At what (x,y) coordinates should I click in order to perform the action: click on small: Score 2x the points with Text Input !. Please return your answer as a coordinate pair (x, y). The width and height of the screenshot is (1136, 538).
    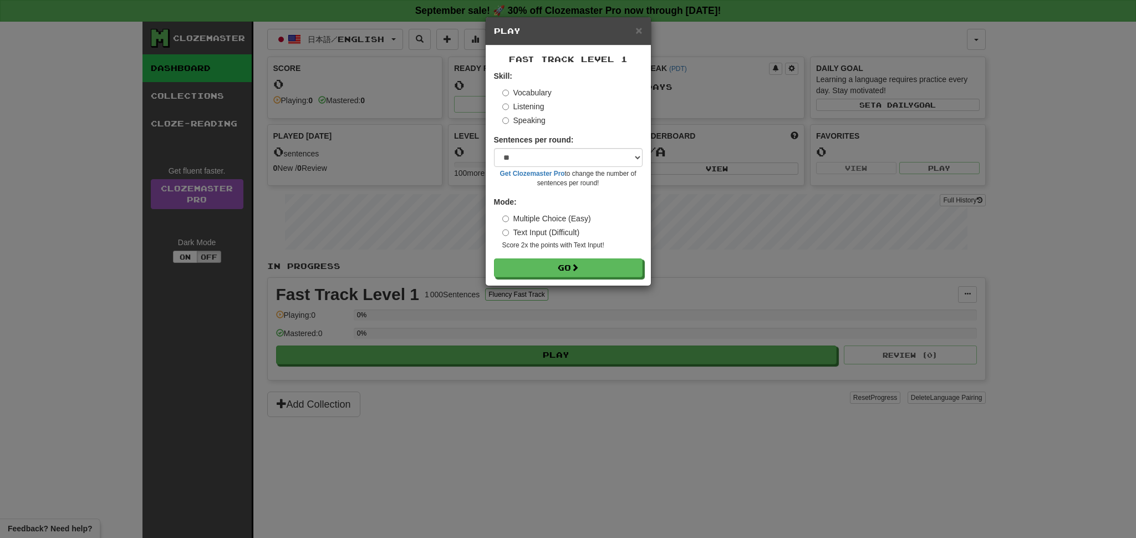
    Looking at the image, I should click on (572, 245).